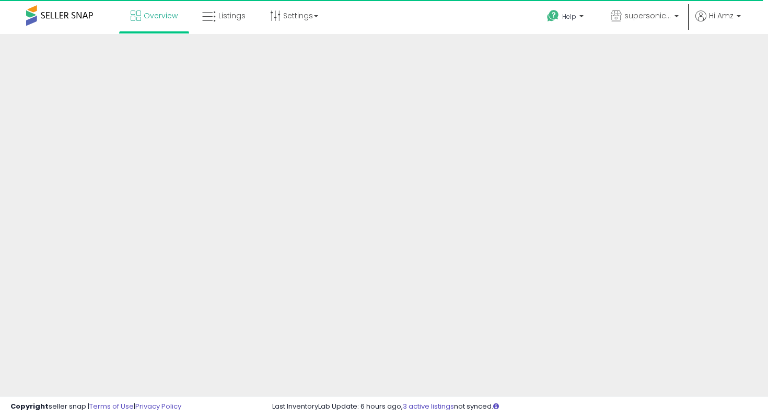 This screenshot has height=417, width=768. I want to click on strong: Copyright, so click(29, 406).